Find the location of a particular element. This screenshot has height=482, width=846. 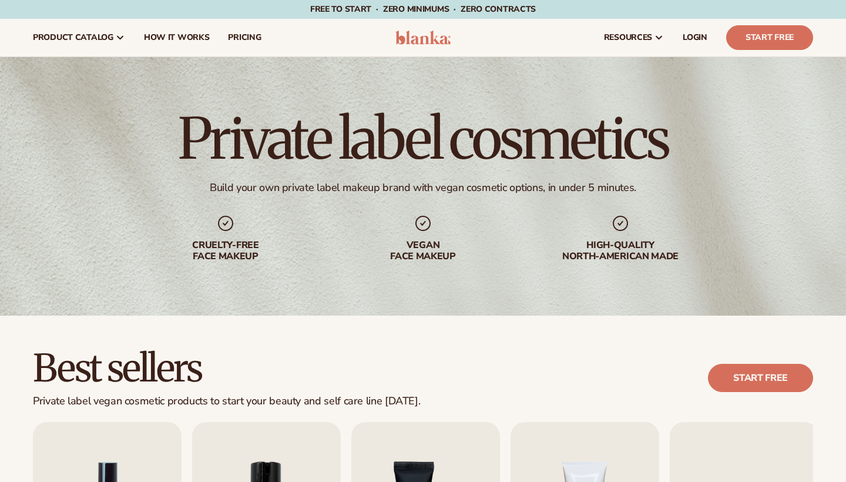

h2: Best sellers is located at coordinates (226, 368).